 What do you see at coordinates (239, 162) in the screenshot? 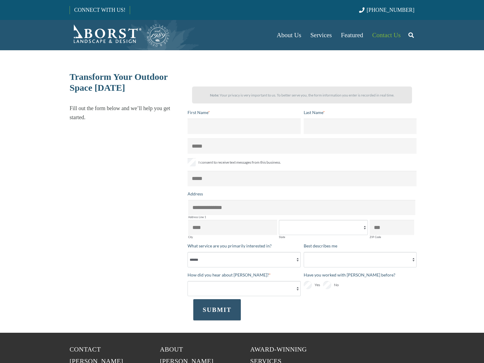
I see `span: I consent to receive text messages from this business.` at bounding box center [239, 162].